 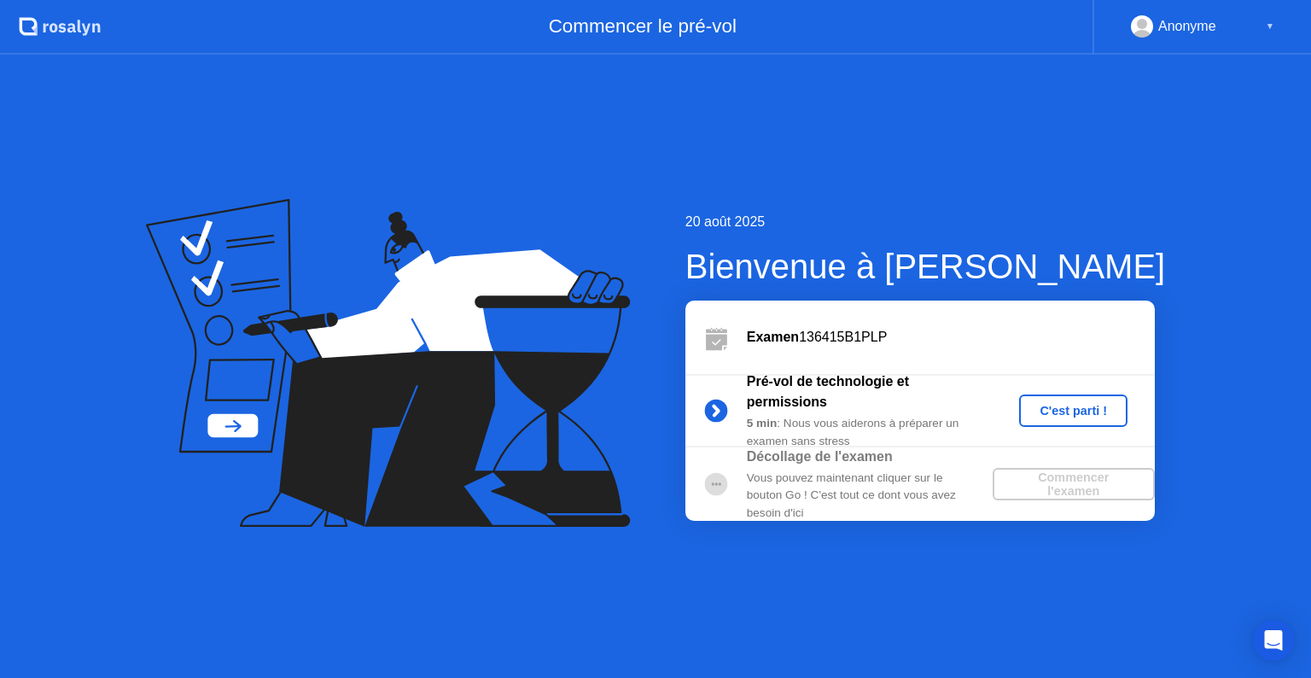 I want to click on div: Vous pouvez maintenant cliquer sur le bouton Go ! C'est tout ce dont vous avez besoin d'ici, so click(x=870, y=495).